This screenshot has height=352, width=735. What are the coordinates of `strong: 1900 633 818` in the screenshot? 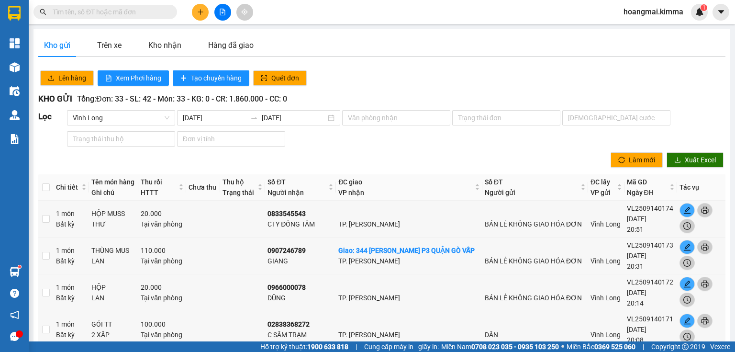 It's located at (328, 347).